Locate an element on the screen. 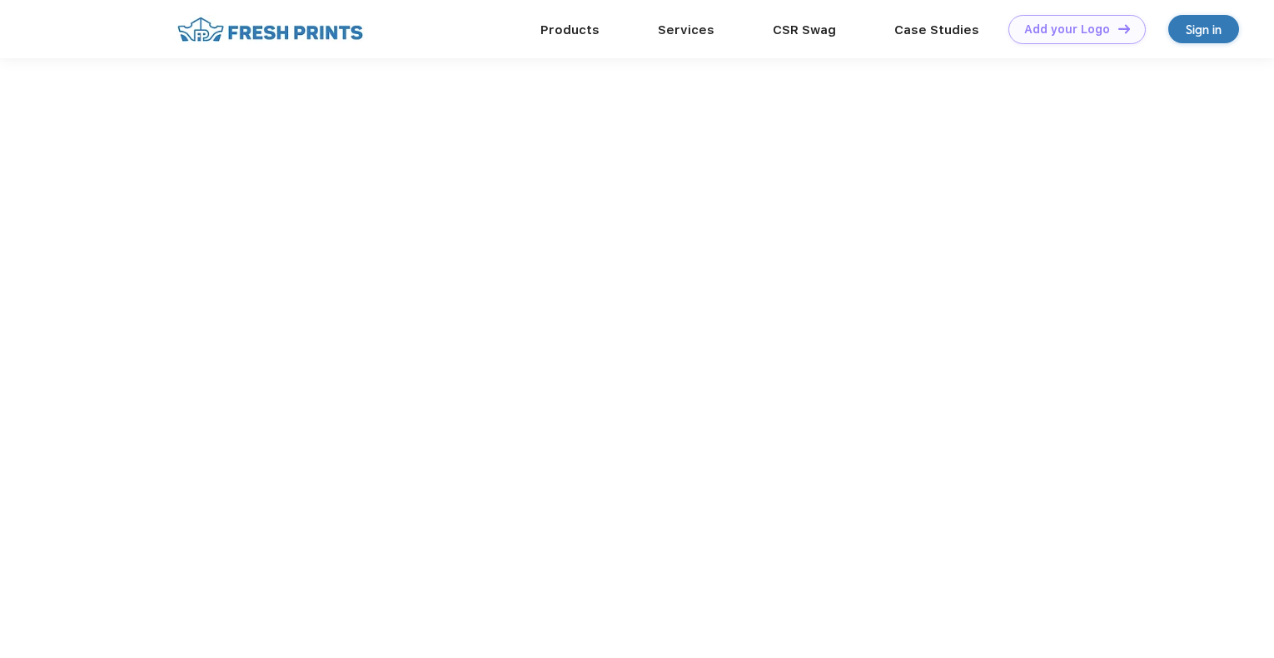 The width and height of the screenshot is (1274, 658). img: fo%20logo%202.webp is located at coordinates (270, 29).